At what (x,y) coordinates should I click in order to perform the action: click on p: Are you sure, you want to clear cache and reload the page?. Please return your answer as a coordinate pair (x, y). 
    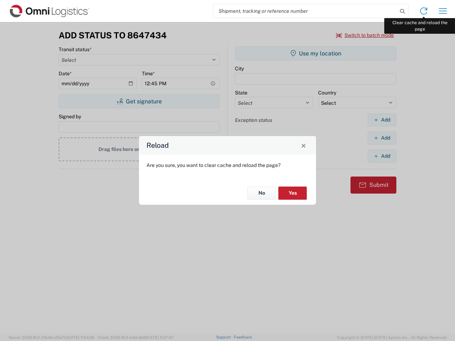
    Looking at the image, I should click on (227, 165).